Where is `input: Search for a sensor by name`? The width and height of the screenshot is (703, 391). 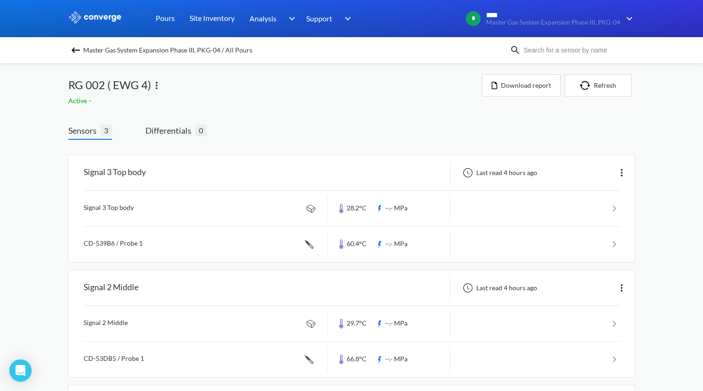 input: Search for a sensor by name is located at coordinates (577, 50).